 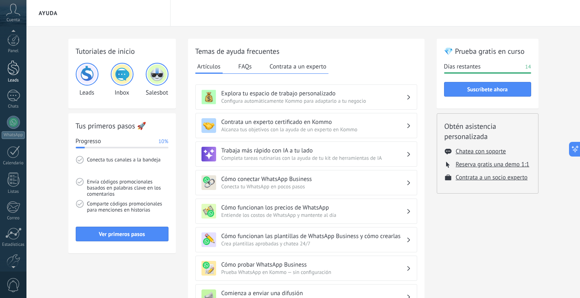 What do you see at coordinates (128, 166) in the screenshot?
I see `span: Conecta tus canales a la bandeja` at bounding box center [128, 166].